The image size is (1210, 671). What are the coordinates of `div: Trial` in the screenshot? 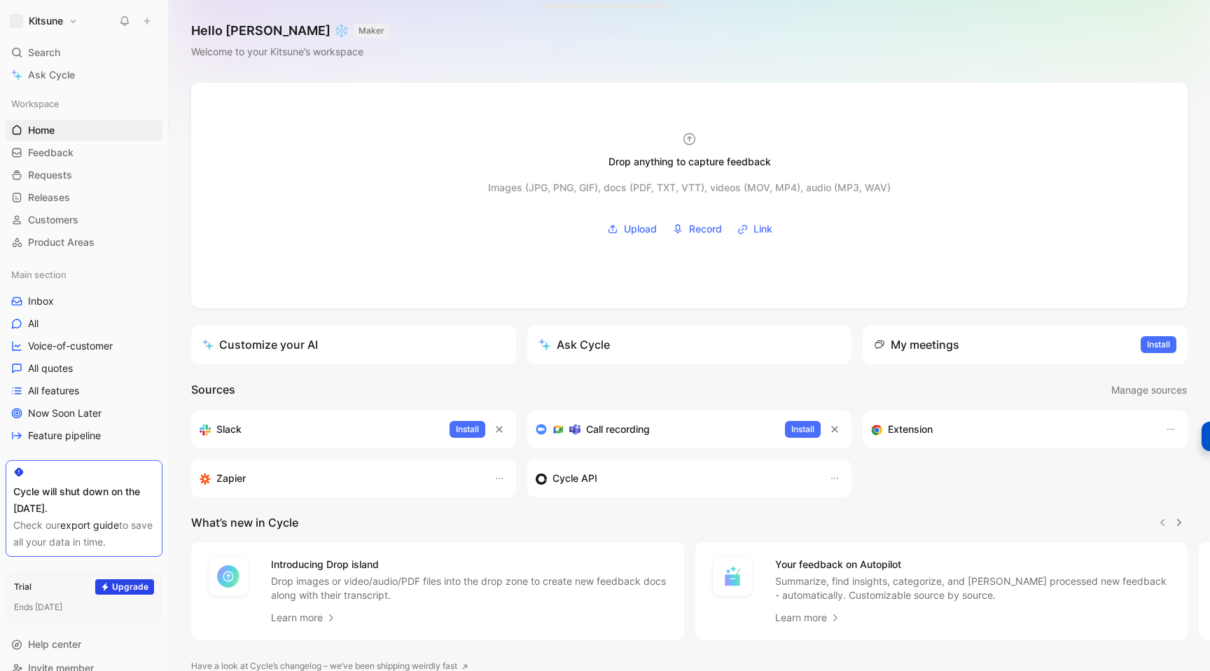 It's located at (22, 587).